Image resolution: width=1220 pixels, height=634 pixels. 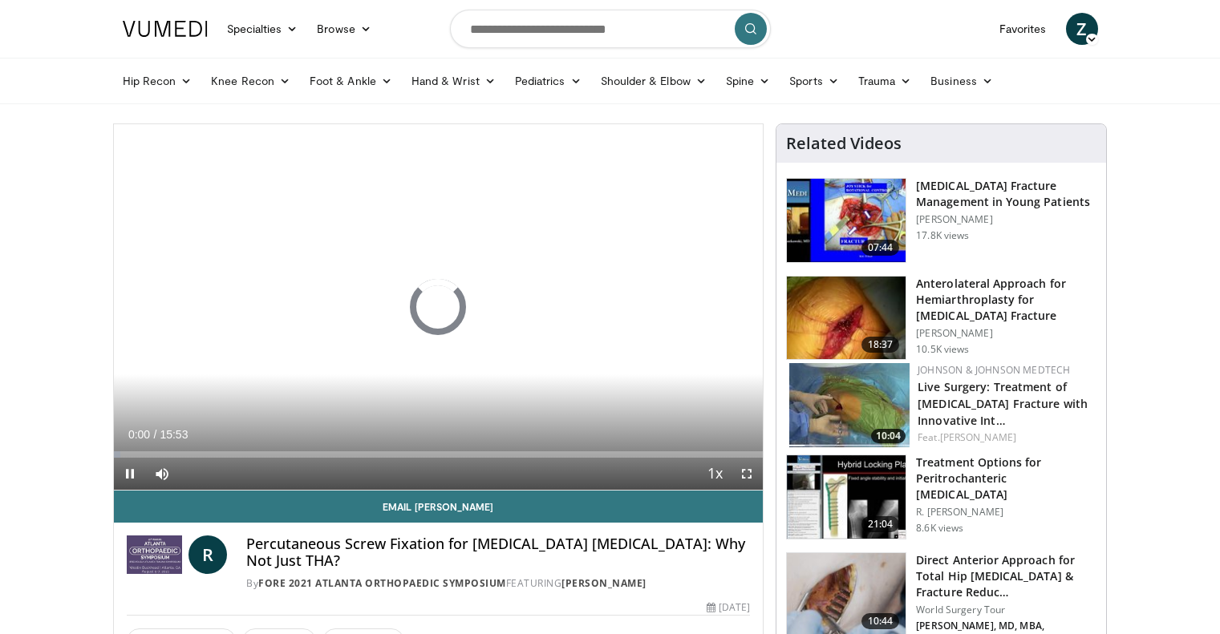 What do you see at coordinates (610, 29) in the screenshot?
I see `input: Search topics, interventions` at bounding box center [610, 29].